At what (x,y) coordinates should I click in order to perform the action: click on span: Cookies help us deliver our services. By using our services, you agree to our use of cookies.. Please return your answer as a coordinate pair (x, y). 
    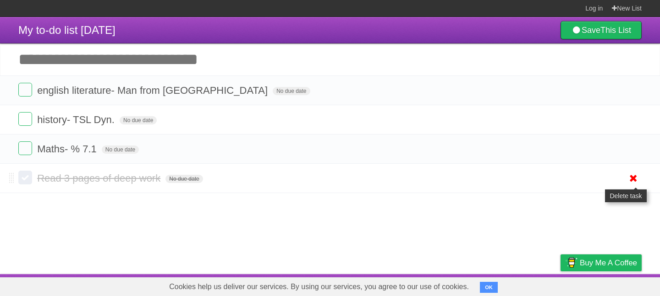
    Looking at the image, I should click on (319, 287).